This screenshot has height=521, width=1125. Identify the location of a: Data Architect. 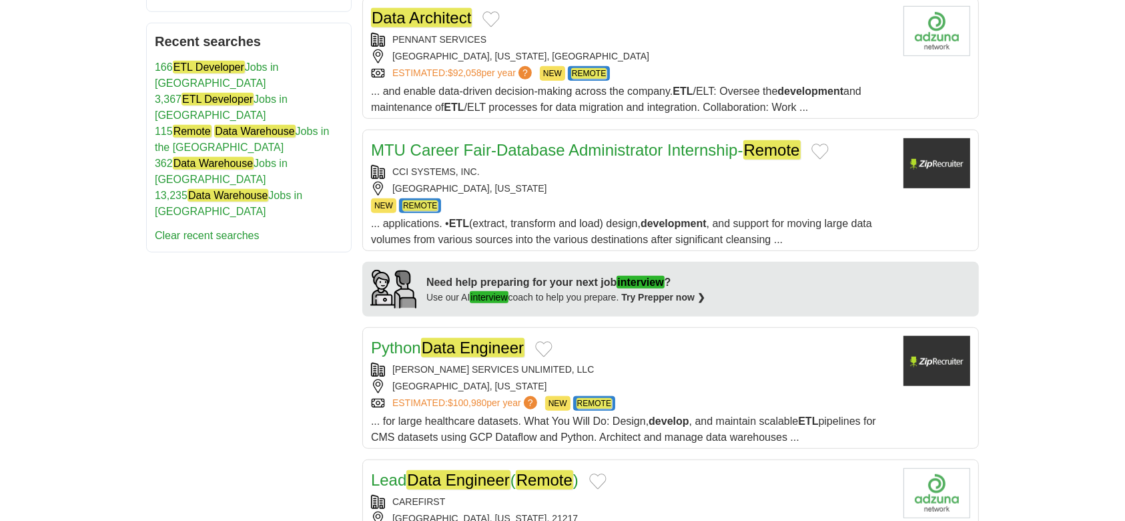
(421, 17).